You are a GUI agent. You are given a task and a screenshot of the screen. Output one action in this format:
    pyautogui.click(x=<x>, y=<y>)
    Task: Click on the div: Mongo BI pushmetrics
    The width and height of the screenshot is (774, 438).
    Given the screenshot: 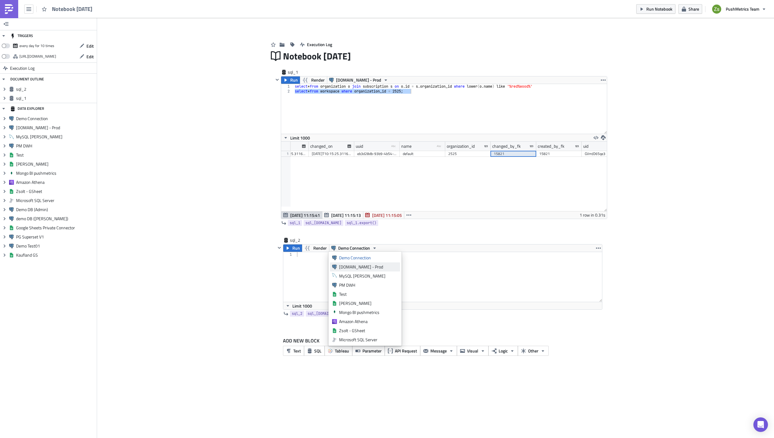 What is the action you would take?
    pyautogui.click(x=368, y=312)
    